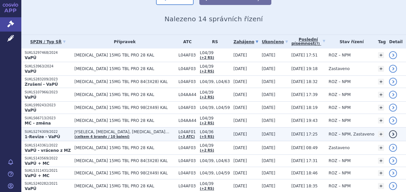 The width and height of the screenshot is (406, 192). I want to click on a: (+5 RS), so click(206, 137).